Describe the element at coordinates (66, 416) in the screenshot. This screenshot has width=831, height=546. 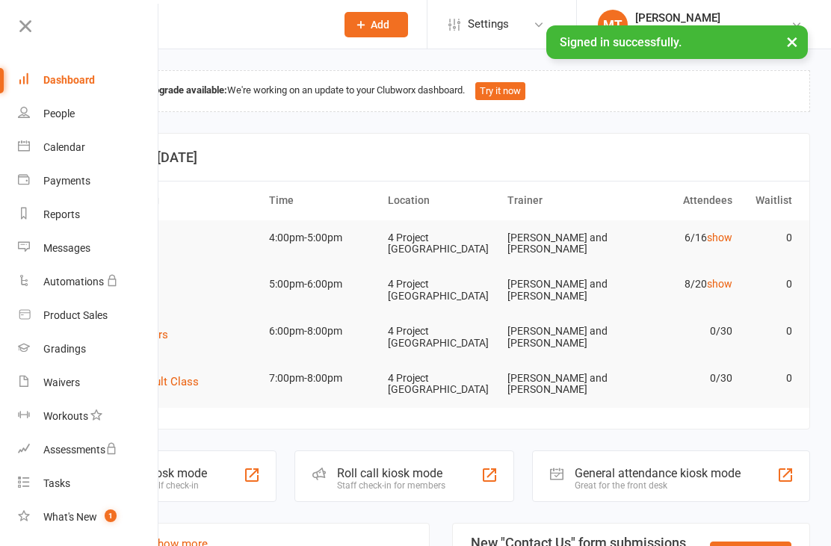
I see `div: Workouts` at that location.